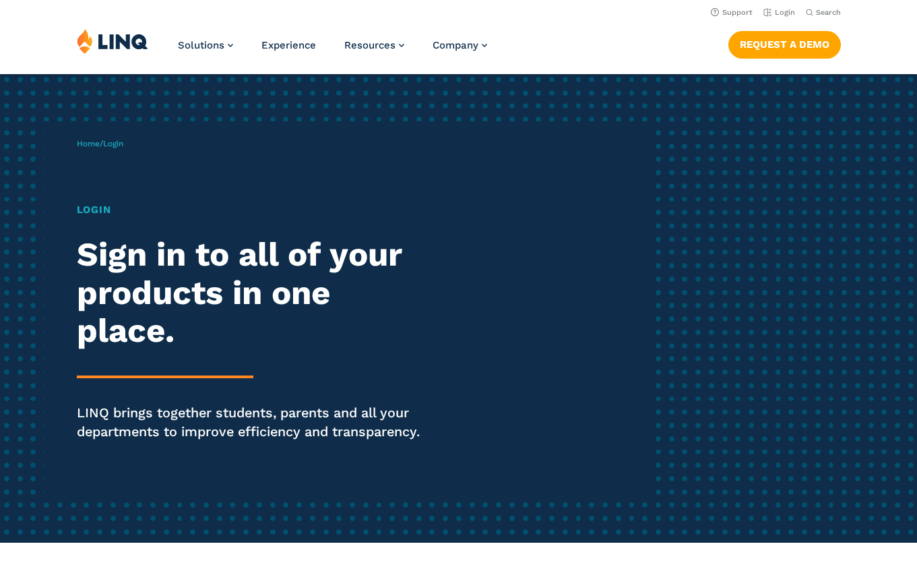 The height and width of the screenshot is (567, 917). What do you see at coordinates (828, 12) in the screenshot?
I see `span: Search` at bounding box center [828, 12].